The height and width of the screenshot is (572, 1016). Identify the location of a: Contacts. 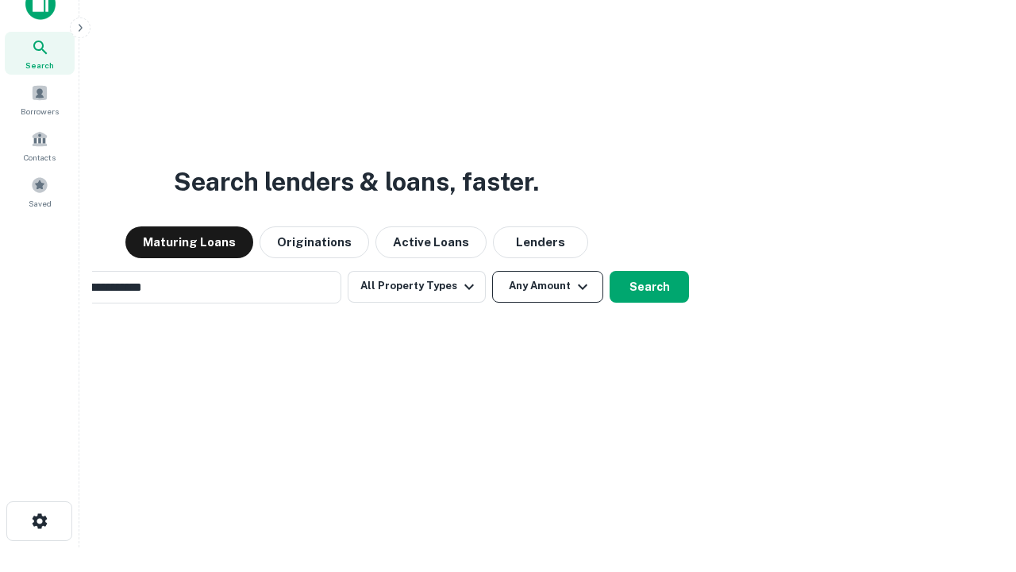
(40, 145).